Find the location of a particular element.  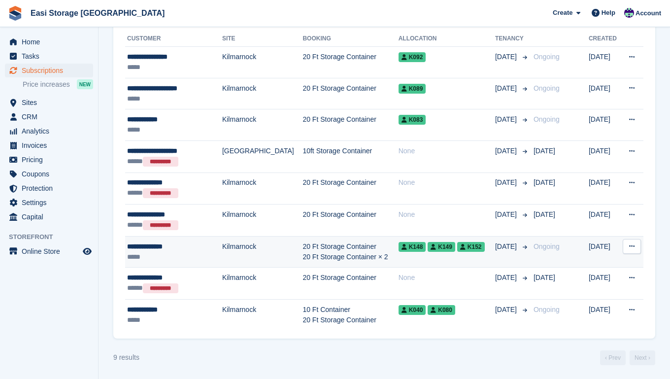

span: Coupons is located at coordinates (51, 174).